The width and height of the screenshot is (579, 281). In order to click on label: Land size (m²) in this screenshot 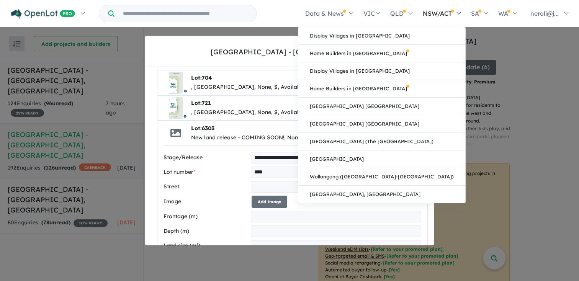, I will do `click(206, 246)`.